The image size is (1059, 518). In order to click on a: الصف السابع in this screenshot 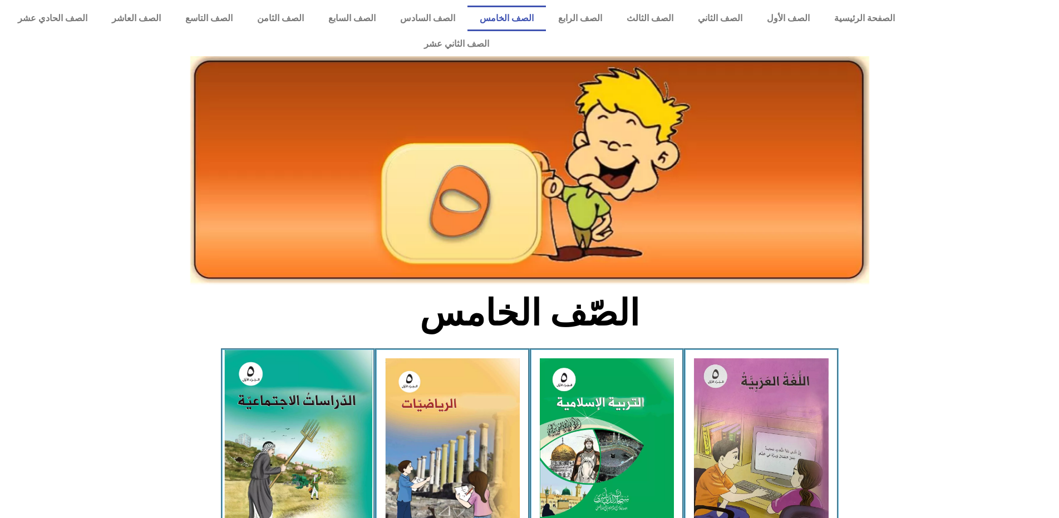, I will do `click(352, 18)`.